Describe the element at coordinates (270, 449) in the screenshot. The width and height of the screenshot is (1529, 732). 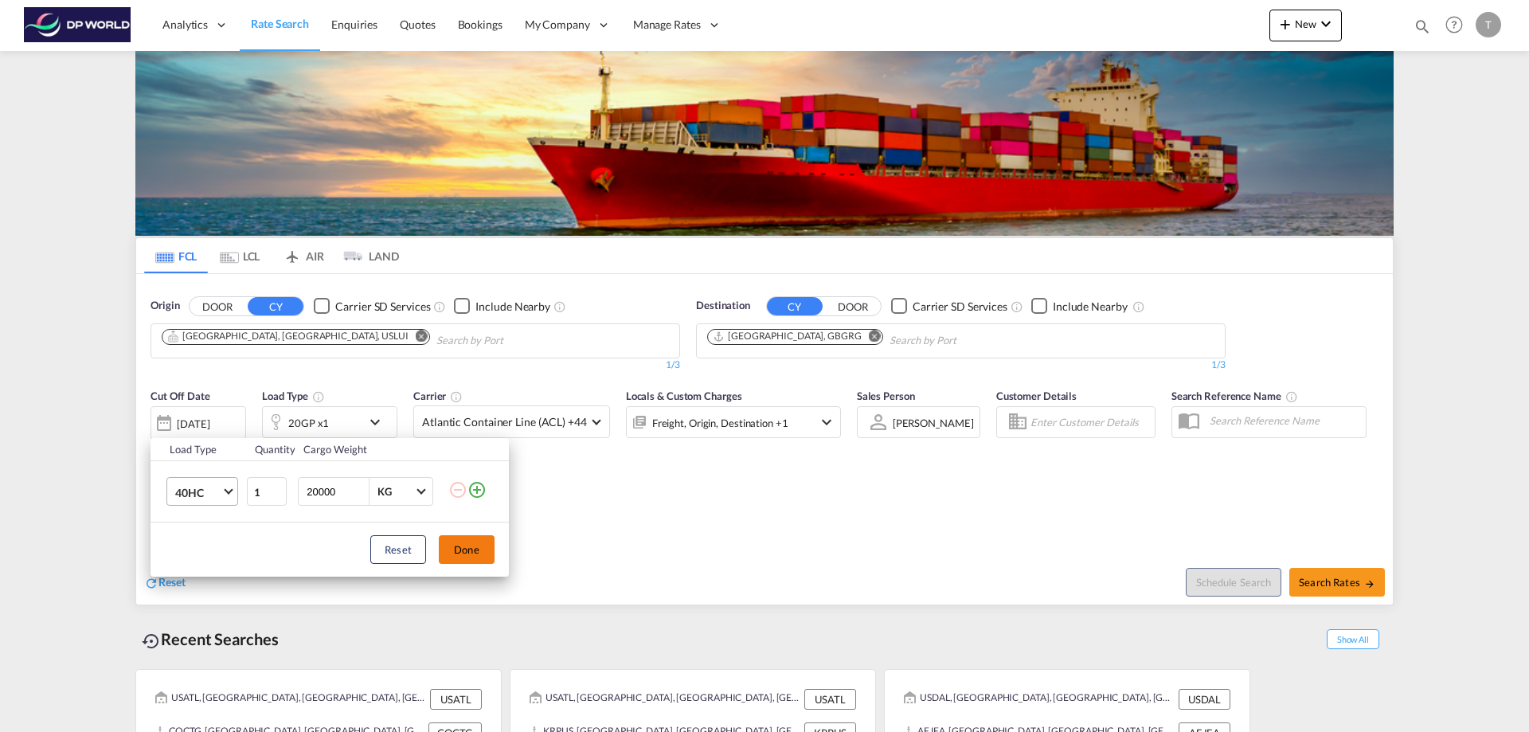
I see `th: Quantity` at that location.